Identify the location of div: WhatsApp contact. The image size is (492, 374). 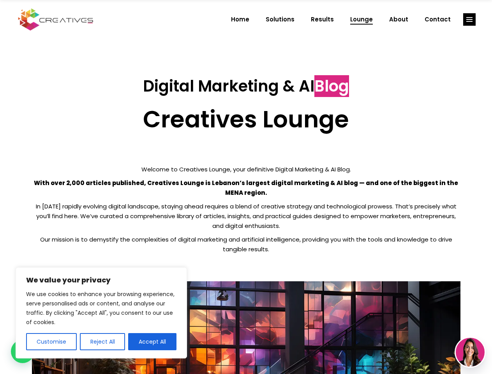
(23, 351).